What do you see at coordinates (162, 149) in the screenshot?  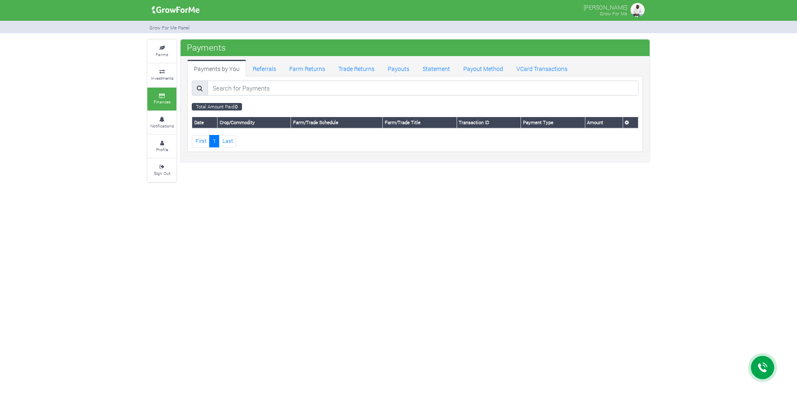 I see `small: Profile` at bounding box center [162, 149].